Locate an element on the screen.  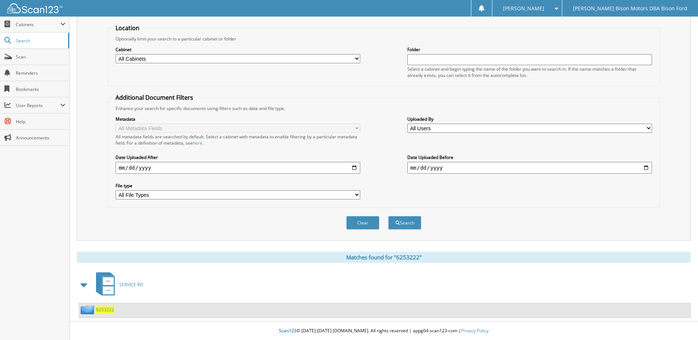
a: here is located at coordinates (198, 143).